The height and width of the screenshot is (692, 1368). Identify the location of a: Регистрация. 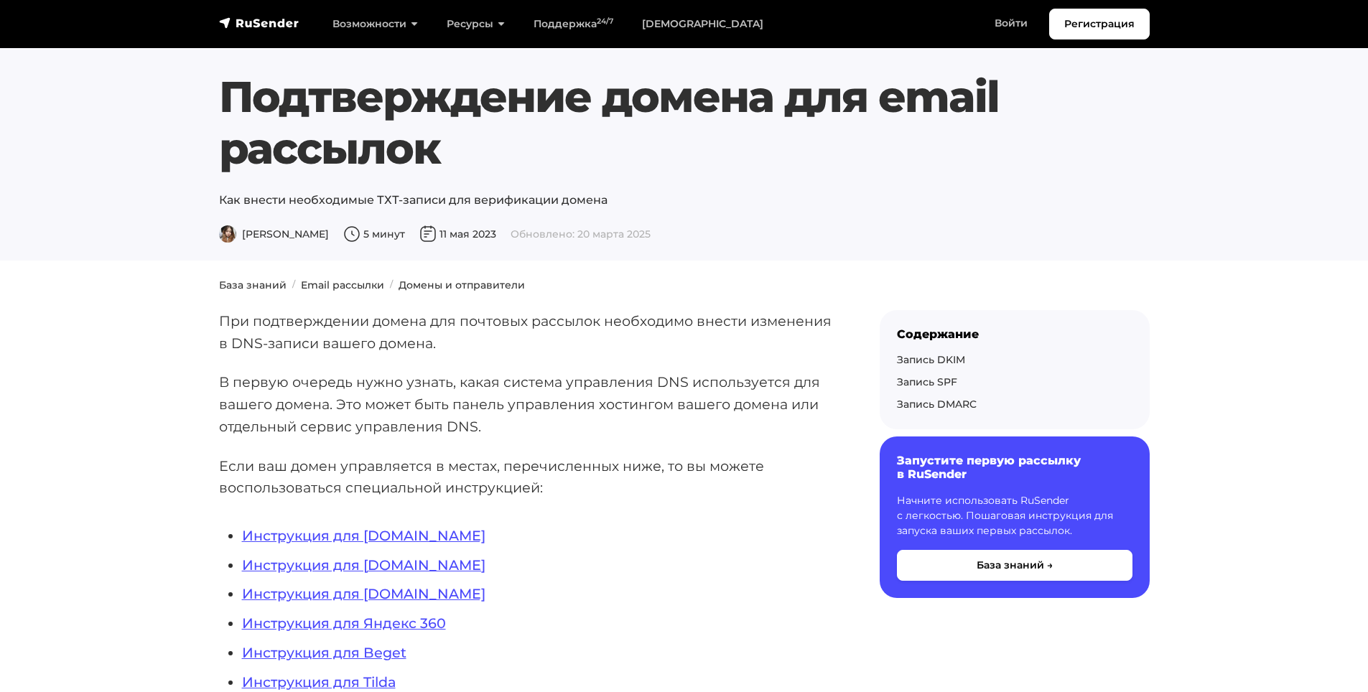
(1100, 24).